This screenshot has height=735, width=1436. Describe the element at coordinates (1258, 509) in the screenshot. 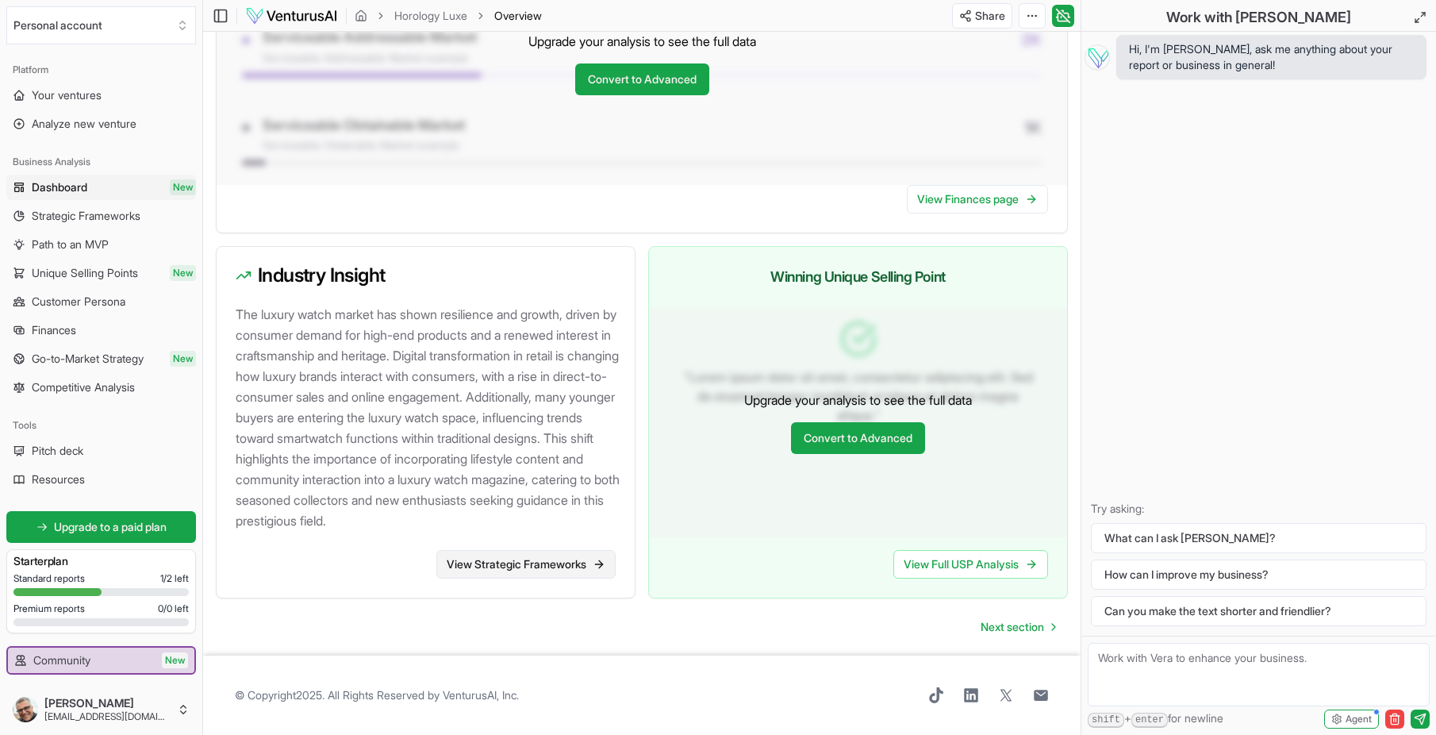

I see `p: Try asking:` at that location.